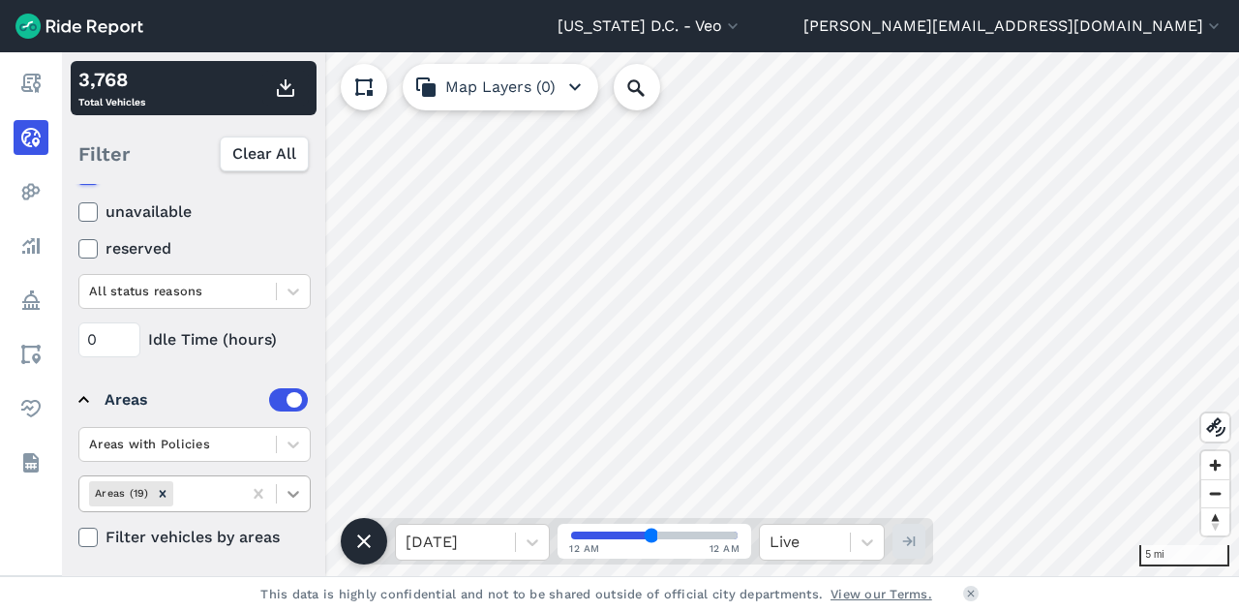 The image size is (1239, 611). What do you see at coordinates (193, 400) in the screenshot?
I see `summary: Areas` at bounding box center [193, 400].